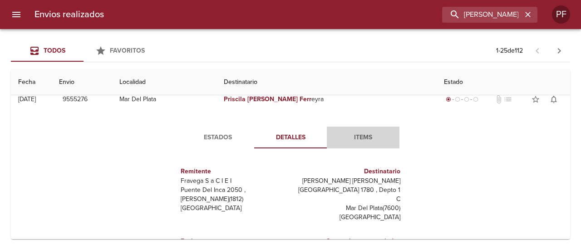 The height and width of the screenshot is (250, 581). I want to click on p: Fravega S a C I E I, so click(234, 181).